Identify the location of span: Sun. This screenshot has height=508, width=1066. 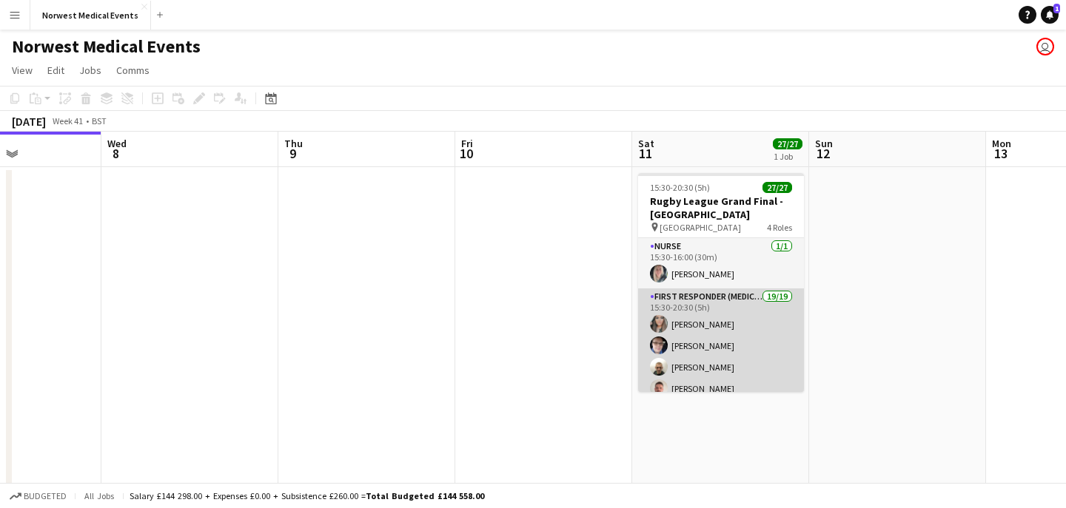
(824, 144).